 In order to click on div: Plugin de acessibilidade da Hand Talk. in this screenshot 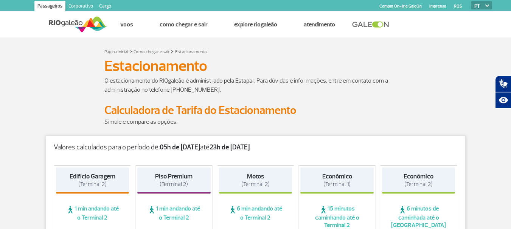, I will do `click(503, 92)`.